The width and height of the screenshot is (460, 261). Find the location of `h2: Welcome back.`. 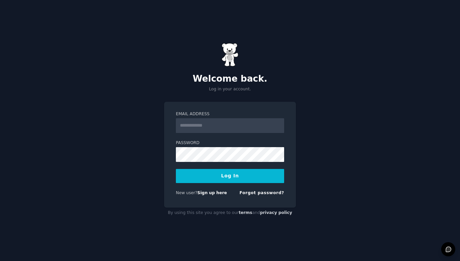

h2: Welcome back. is located at coordinates (230, 79).